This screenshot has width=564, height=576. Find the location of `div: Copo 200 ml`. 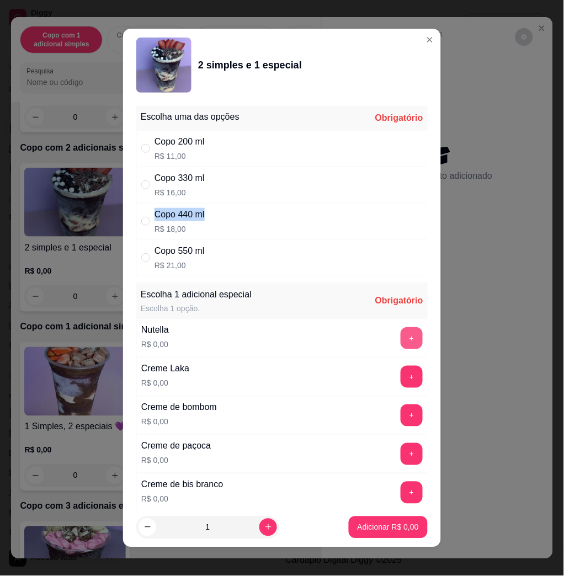

div: Copo 200 ml is located at coordinates (179, 142).